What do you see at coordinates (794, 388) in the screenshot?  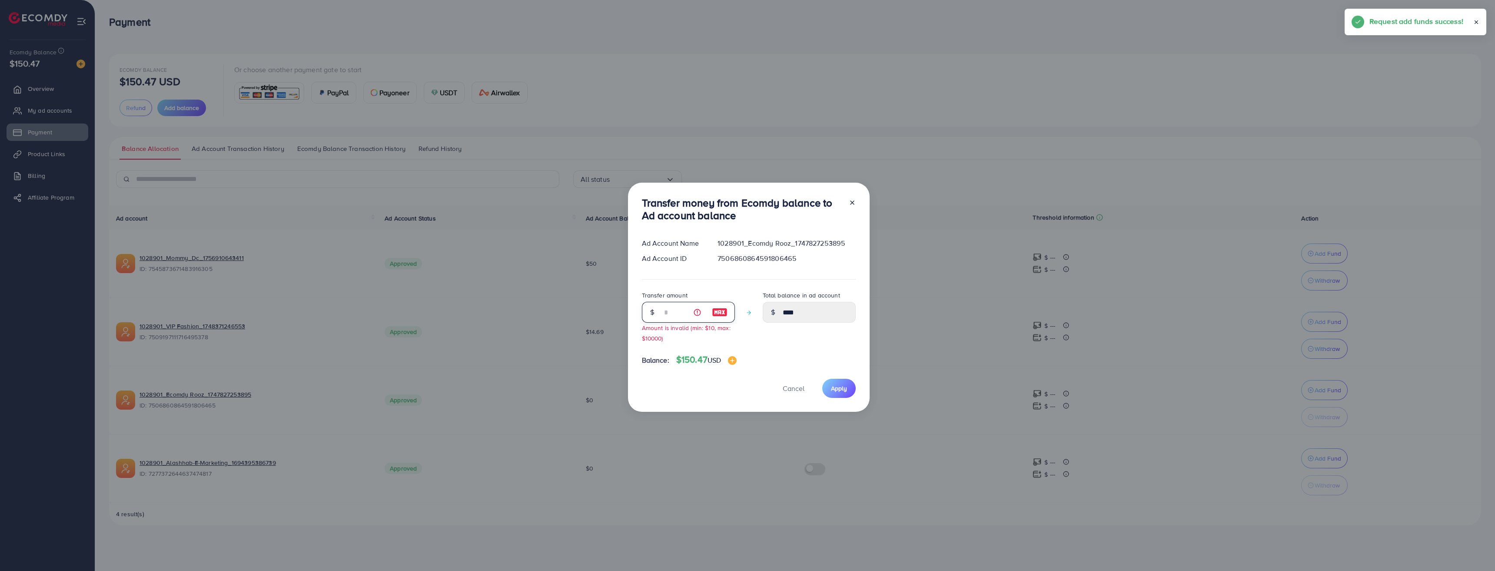 I see `span: Cancel` at bounding box center [794, 388].